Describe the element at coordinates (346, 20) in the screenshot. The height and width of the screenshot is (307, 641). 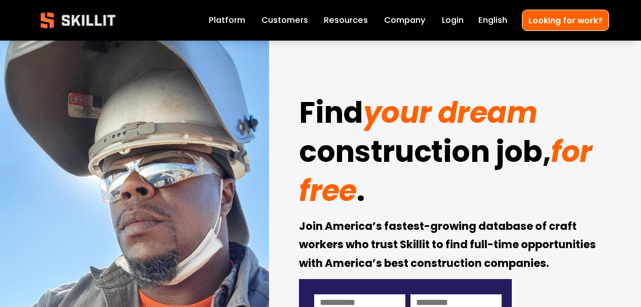
I see `a: folder dropdown` at that location.